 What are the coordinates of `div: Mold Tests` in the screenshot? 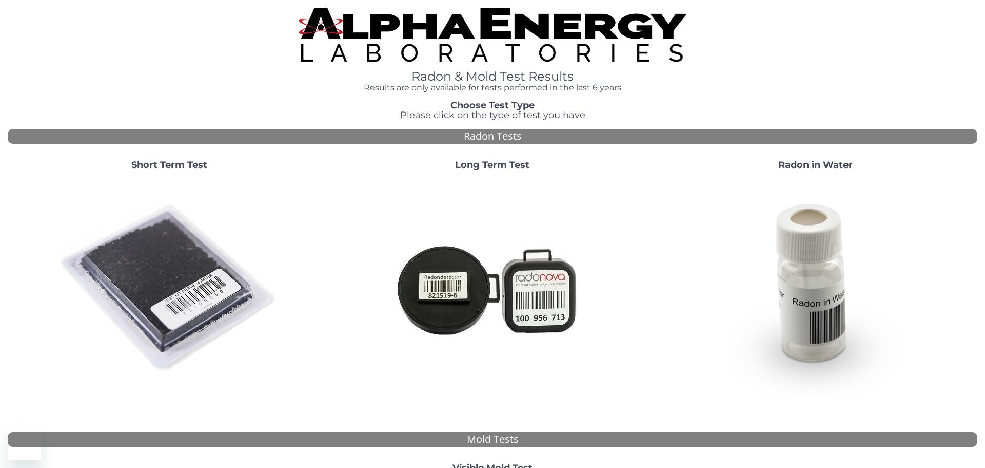 It's located at (493, 439).